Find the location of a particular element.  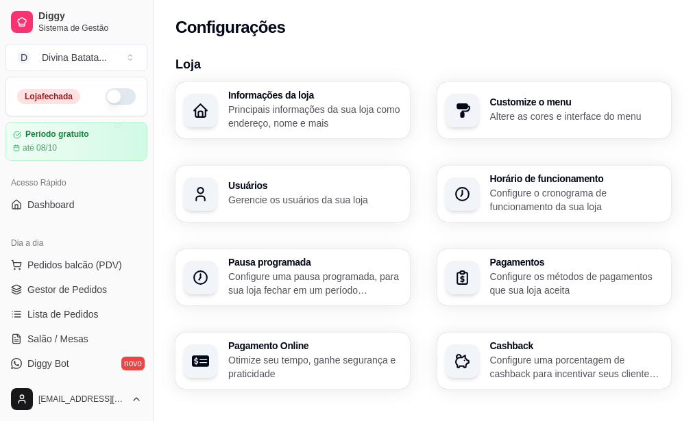

button: Pedidos balcão (PDV) is located at coordinates (76, 265).